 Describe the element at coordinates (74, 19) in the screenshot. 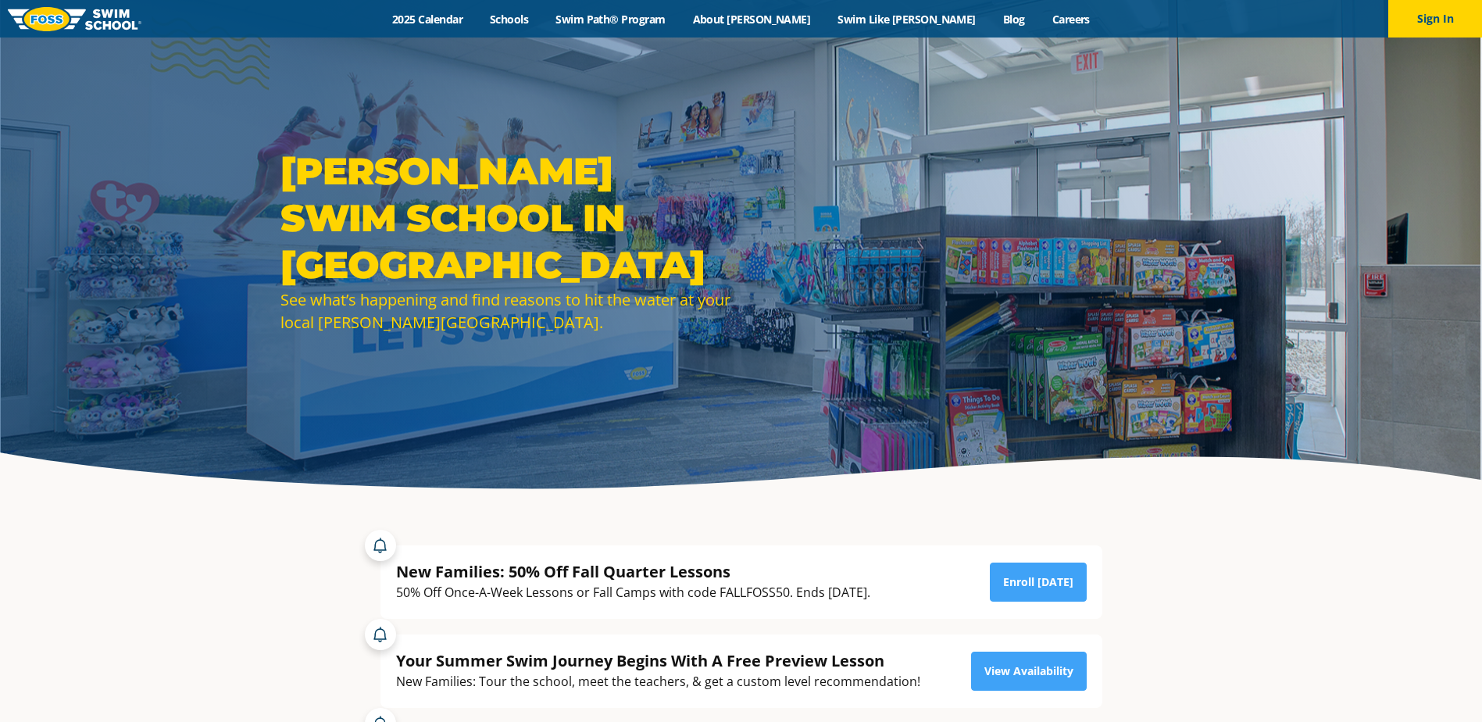

I see `img: FOSS Swim School Logo` at that location.